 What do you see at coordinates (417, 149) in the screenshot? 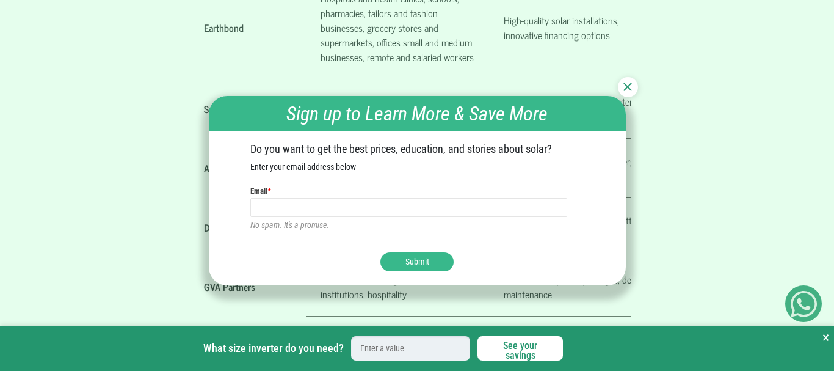
I see `h2: Do you want to get the best prices, education, and stories about solar?` at bounding box center [417, 149].